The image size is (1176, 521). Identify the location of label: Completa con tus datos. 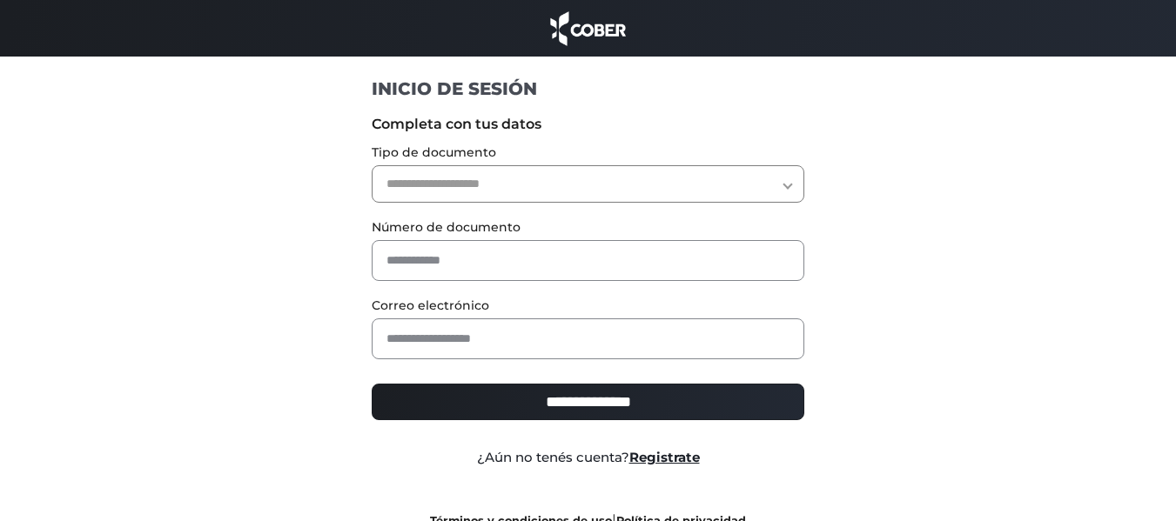
(587, 124).